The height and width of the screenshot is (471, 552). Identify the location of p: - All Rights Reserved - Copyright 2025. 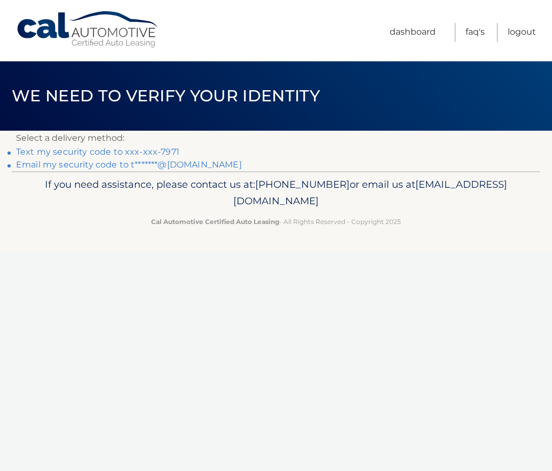
(276, 222).